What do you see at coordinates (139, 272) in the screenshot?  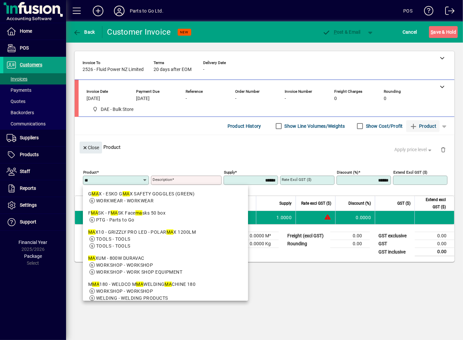 I see `span: WORKSHOP - WORK SHOP EQUIPMENT` at bounding box center [139, 272].